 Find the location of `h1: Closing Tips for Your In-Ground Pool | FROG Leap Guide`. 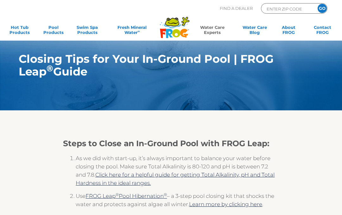

h1: Closing Tips for Your In-Ground Pool | FROG Leap Guide is located at coordinates (160, 65).